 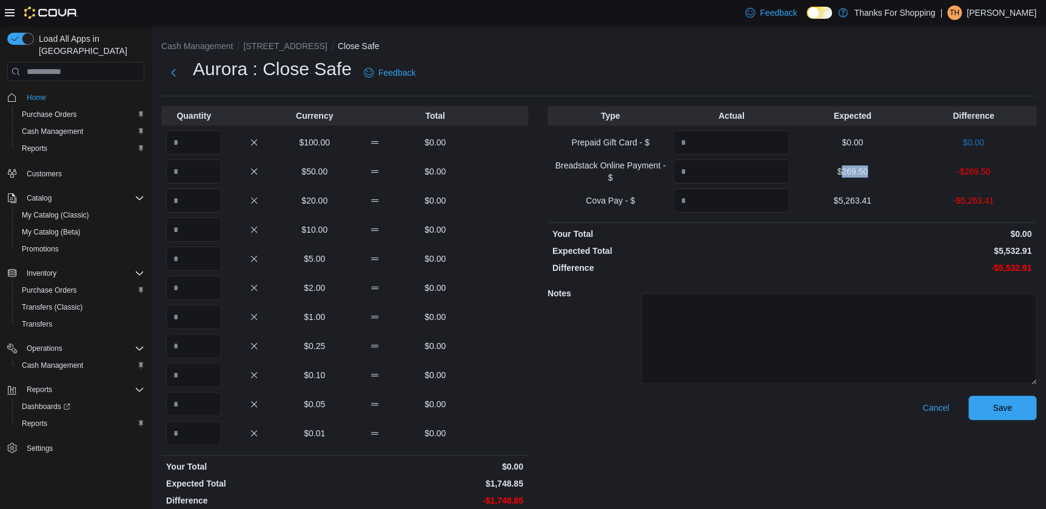 I want to click on p: $0.25, so click(x=314, y=346).